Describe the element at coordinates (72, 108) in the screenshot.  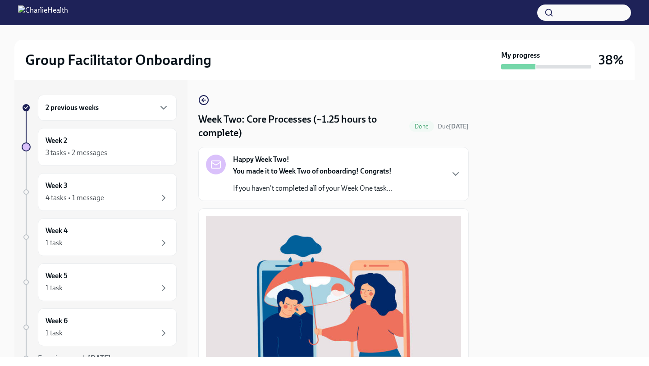
I see `h6: 2 previous weeks` at that location.